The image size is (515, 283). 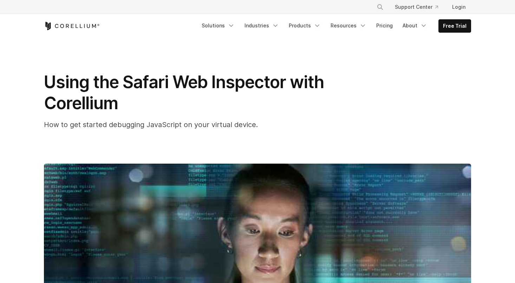 What do you see at coordinates (305, 26) in the screenshot?
I see `a: Products` at bounding box center [305, 26].